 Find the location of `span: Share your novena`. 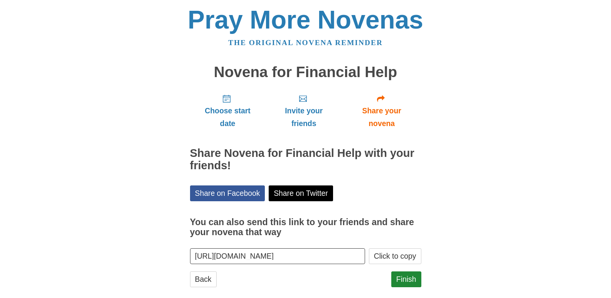

span: Share your novena is located at coordinates (382, 117).